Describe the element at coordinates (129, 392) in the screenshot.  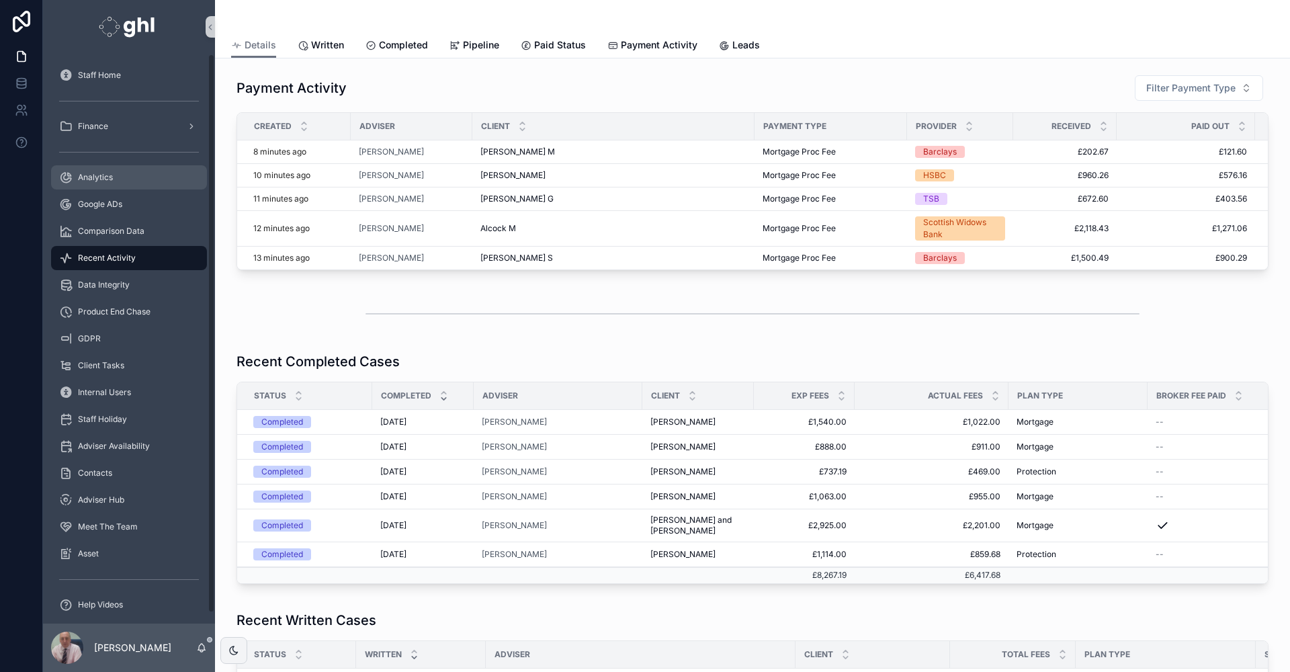
I see `a: Internal Users` at that location.